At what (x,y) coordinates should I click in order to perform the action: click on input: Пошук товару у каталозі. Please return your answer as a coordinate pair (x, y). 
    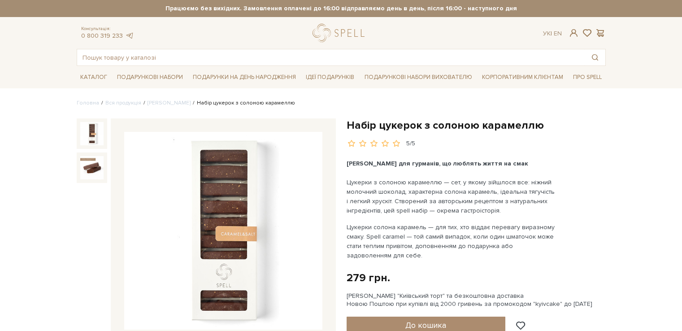
    Looking at the image, I should click on (331, 57).